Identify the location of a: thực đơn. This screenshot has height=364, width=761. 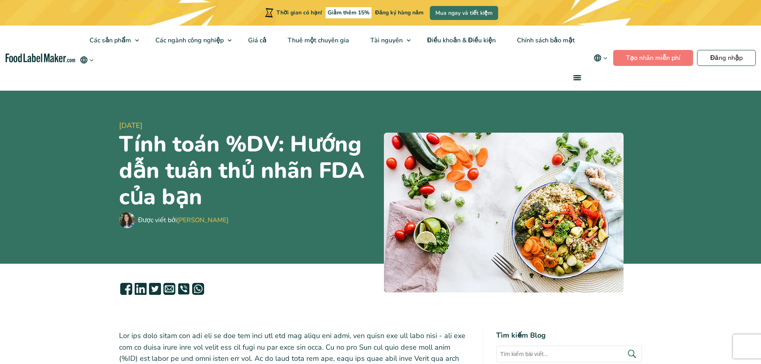
(577, 78).